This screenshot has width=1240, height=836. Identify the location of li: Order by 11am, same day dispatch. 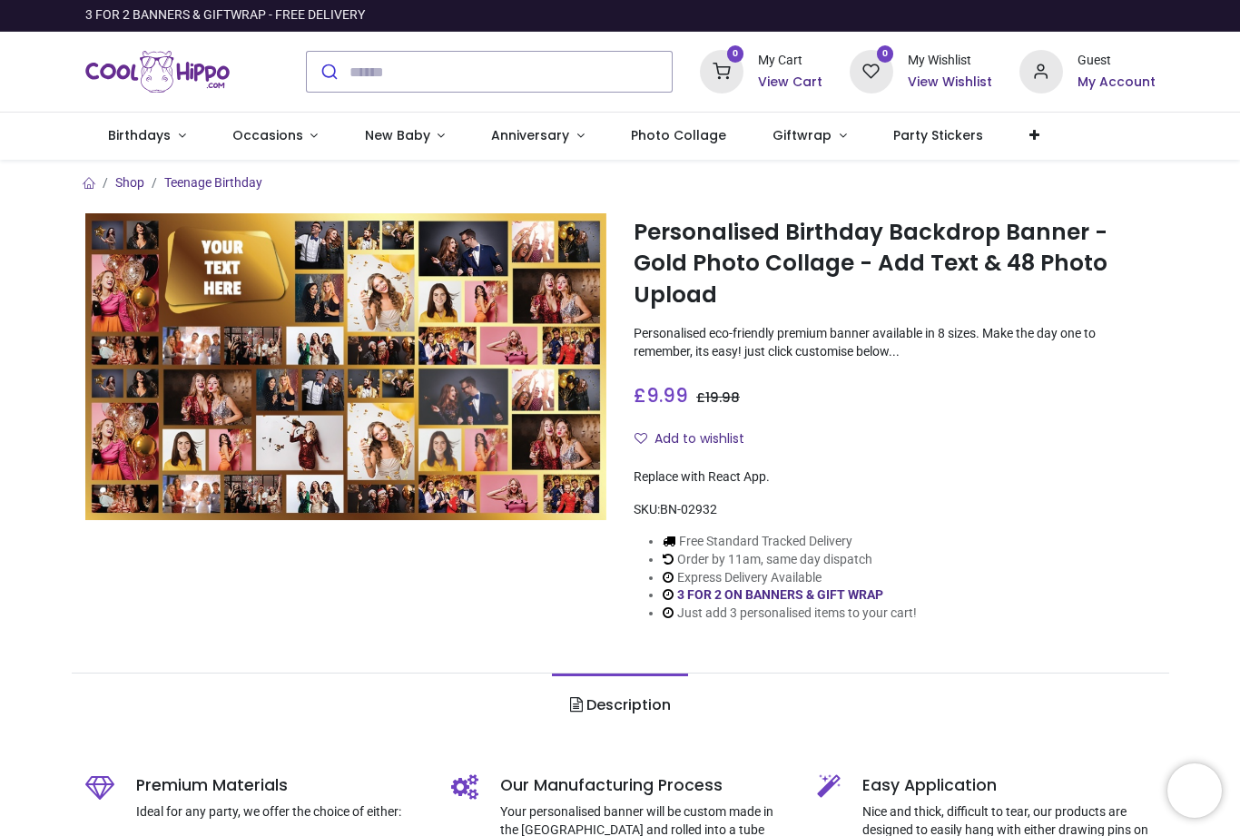
(790, 560).